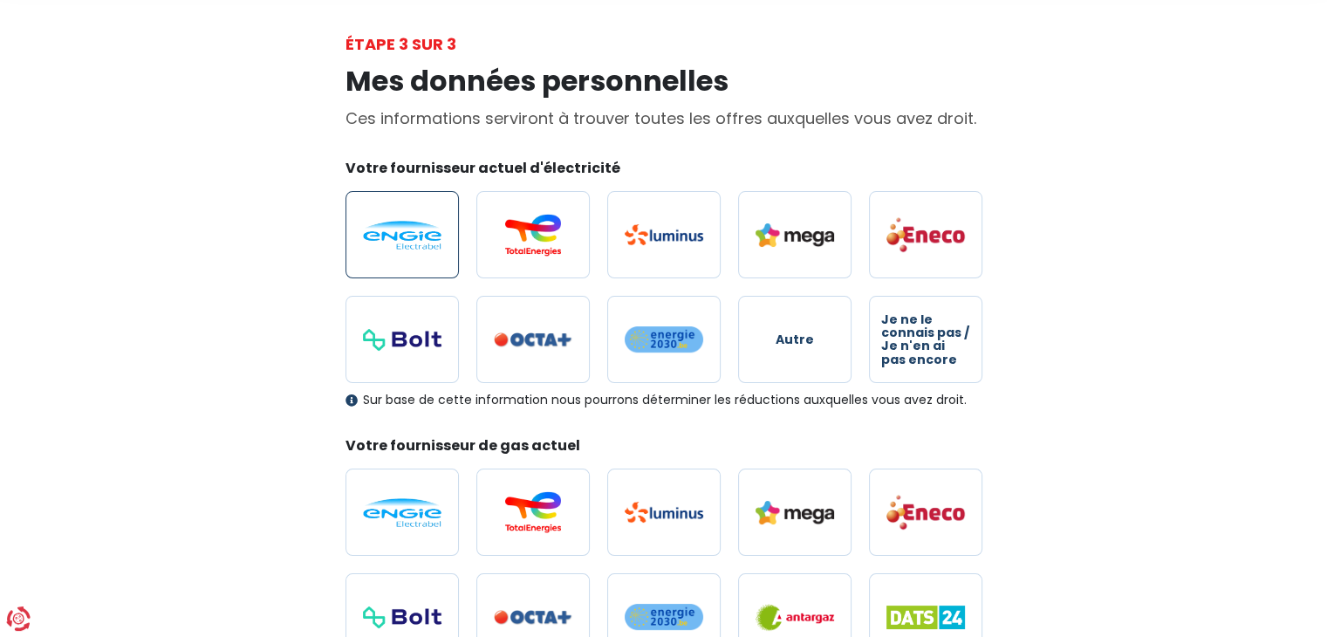 This screenshot has height=637, width=1327. I want to click on img: Dats 24, so click(926, 617).